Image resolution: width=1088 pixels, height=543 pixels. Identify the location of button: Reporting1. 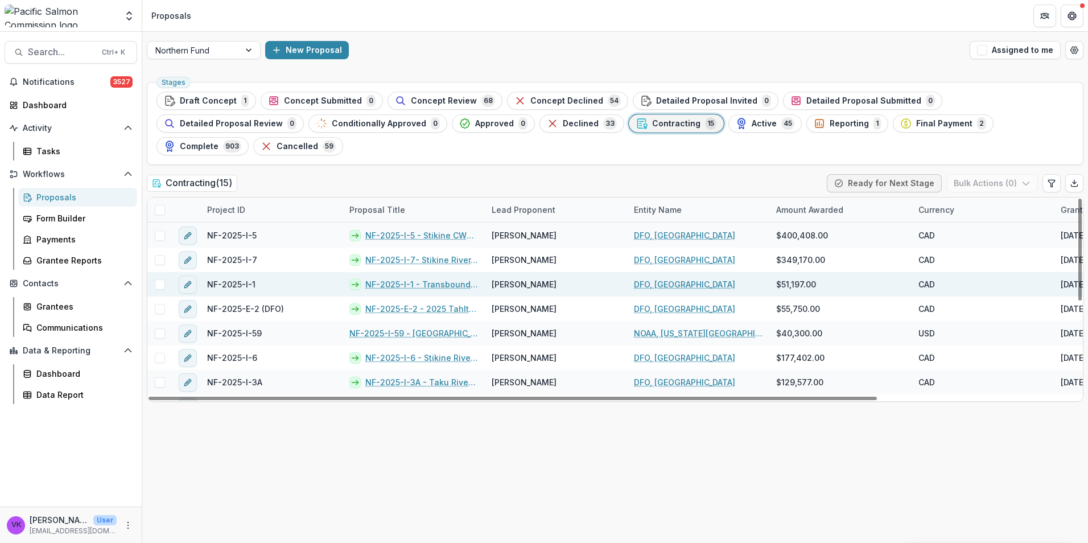
(847, 123).